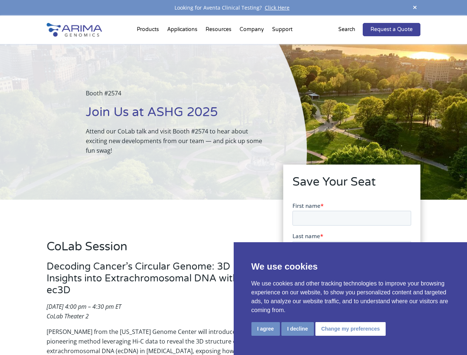 This screenshot has height=355, width=467. I want to click on div: Looking for Aventa Clinical Testing?, so click(233, 8).